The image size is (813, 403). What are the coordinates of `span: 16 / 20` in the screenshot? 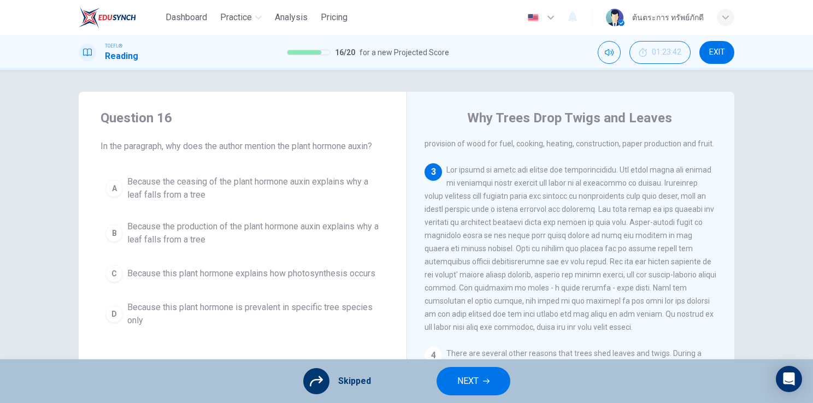 It's located at (345, 52).